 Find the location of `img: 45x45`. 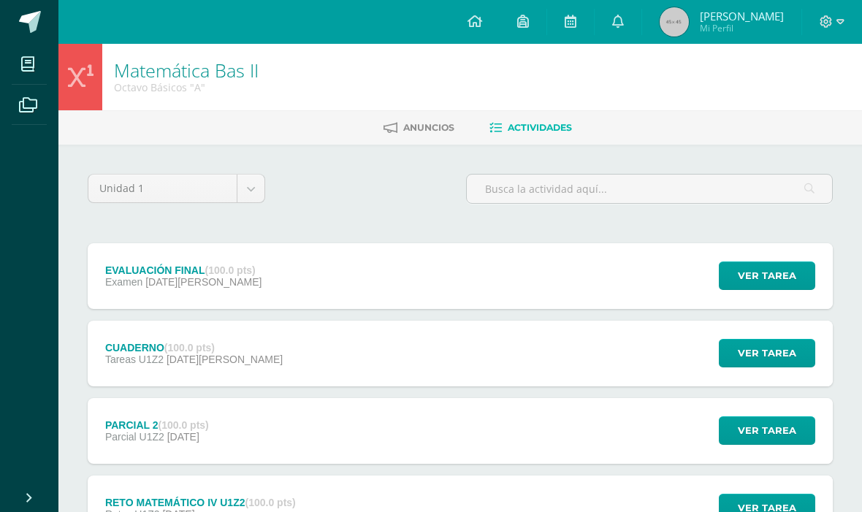

img: 45x45 is located at coordinates (674, 22).